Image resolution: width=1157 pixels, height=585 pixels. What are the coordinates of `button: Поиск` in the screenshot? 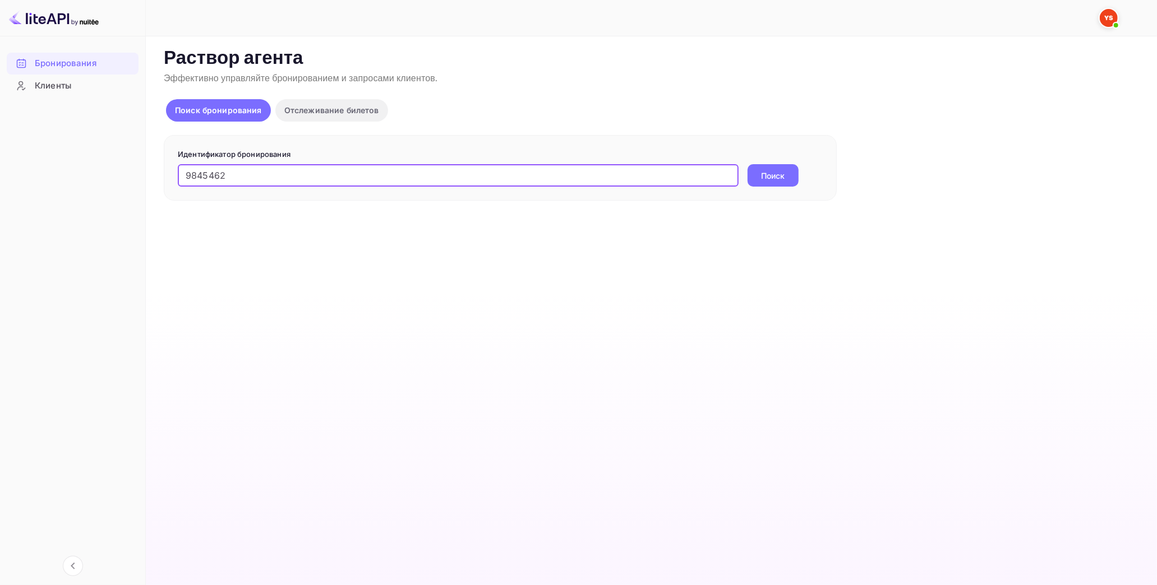 It's located at (773, 176).